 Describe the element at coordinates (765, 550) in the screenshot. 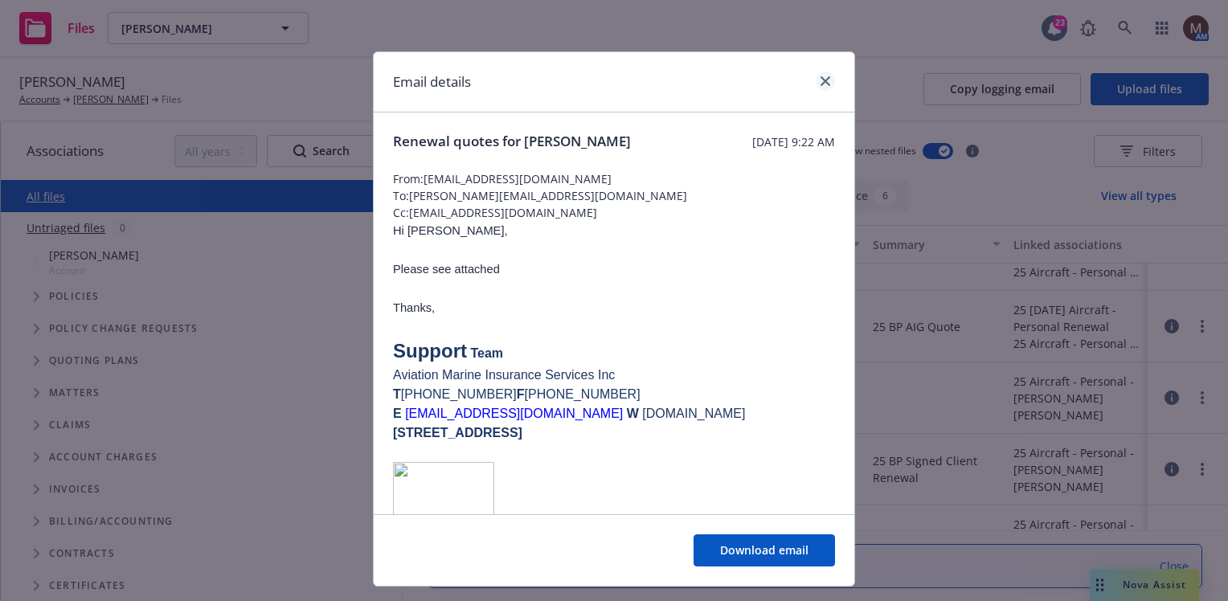

I see `span: Download email` at that location.